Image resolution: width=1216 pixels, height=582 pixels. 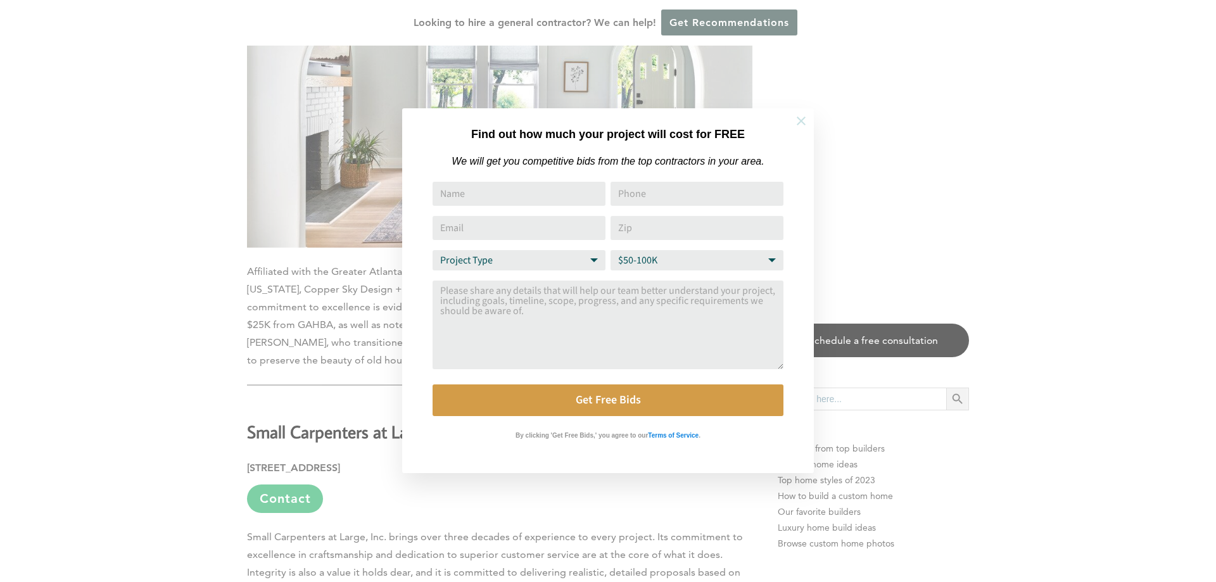 What do you see at coordinates (608, 325) in the screenshot?
I see `textarea: Comment or Message` at bounding box center [608, 325].